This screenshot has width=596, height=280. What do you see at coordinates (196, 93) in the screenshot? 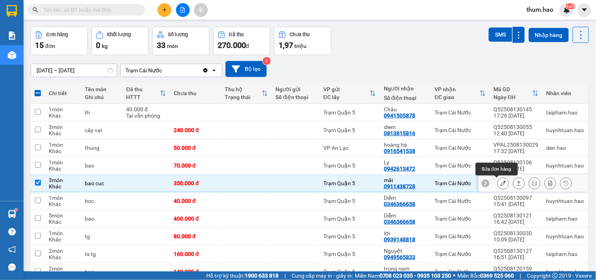
I see `div: Chưa thu` at bounding box center [196, 93].